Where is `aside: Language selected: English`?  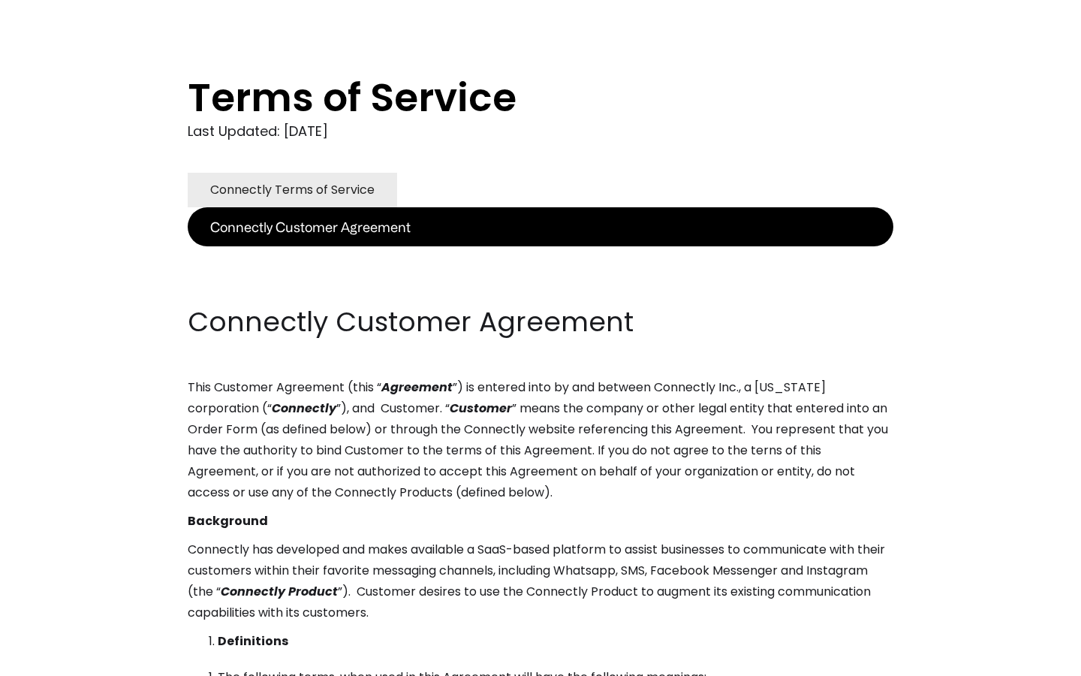 aside: Language selected: English is located at coordinates (53, 659).